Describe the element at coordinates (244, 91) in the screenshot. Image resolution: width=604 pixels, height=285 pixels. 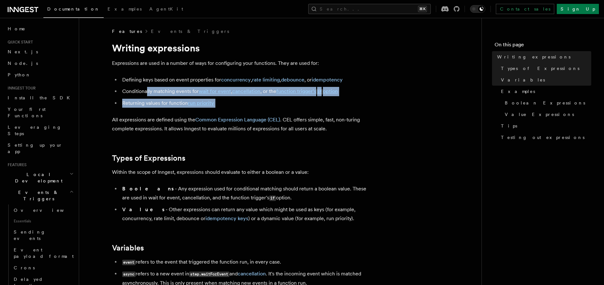
I see `li: Conditionally matching events for , , or the` at that location.